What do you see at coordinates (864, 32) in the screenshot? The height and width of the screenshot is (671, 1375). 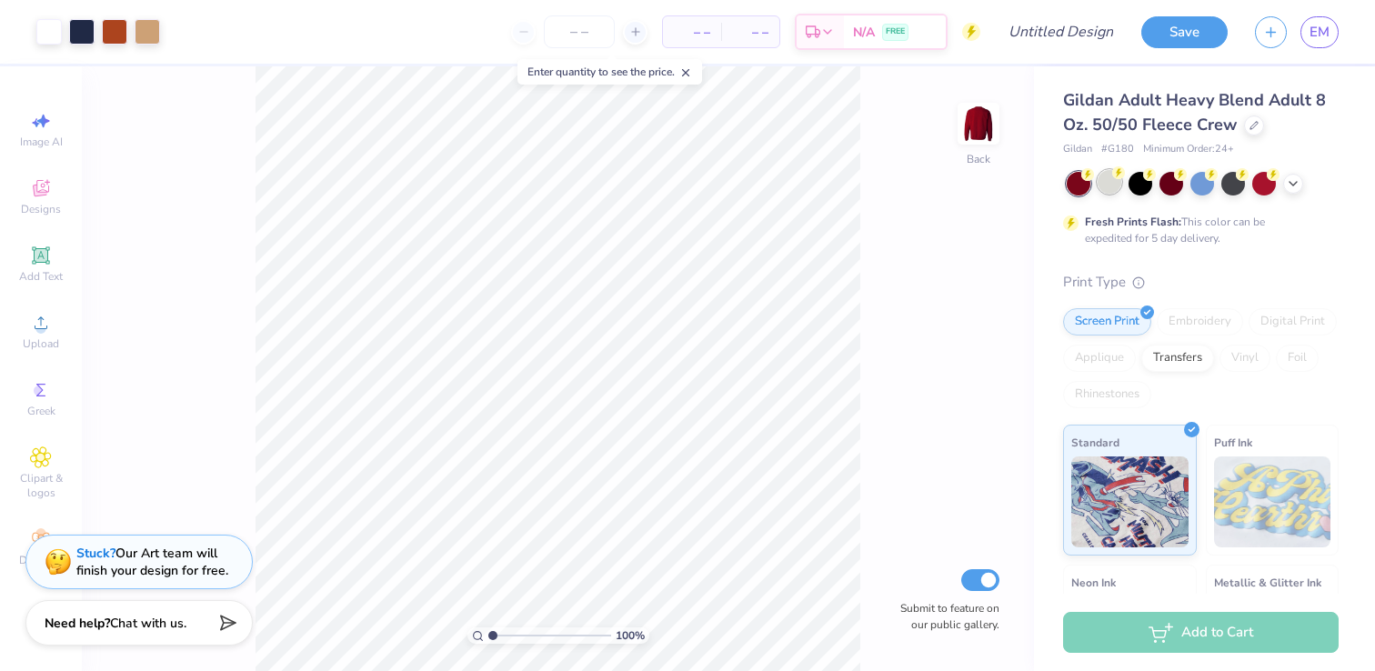 I see `span: N/A` at bounding box center [864, 32].